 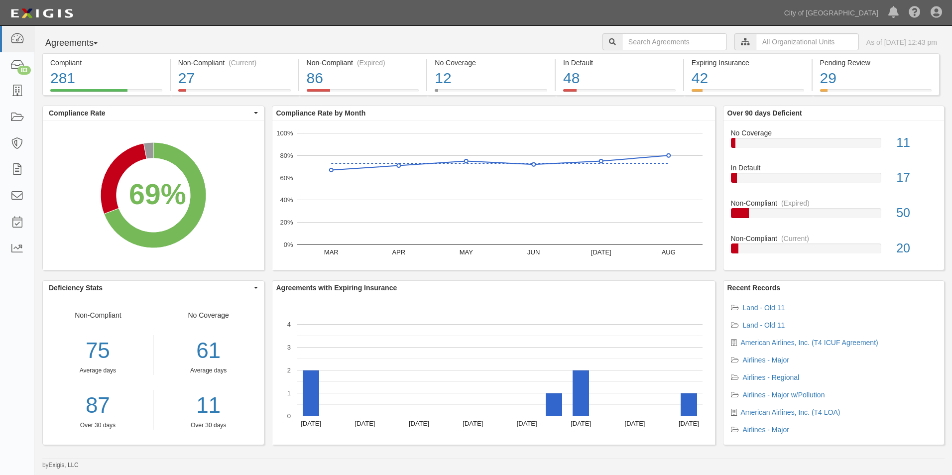 I want to click on button: Deficiency Stats, so click(x=153, y=288).